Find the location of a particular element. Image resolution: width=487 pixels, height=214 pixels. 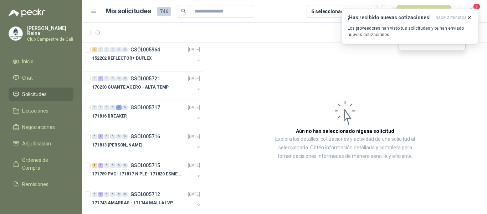

p: 171789 PVC- 171817 NIPLE- 171820 ESMERIL is located at coordinates (136, 174).